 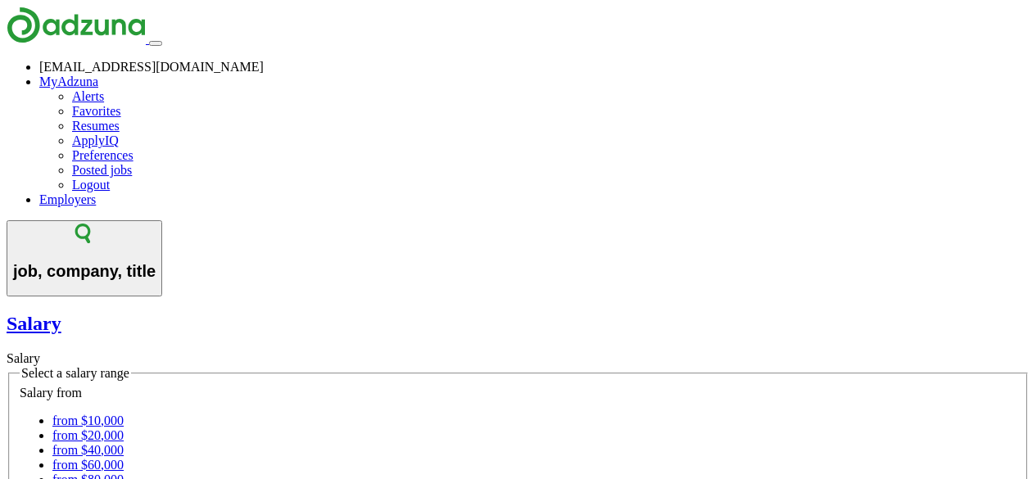 I want to click on legend: Select a salary range, so click(x=75, y=373).